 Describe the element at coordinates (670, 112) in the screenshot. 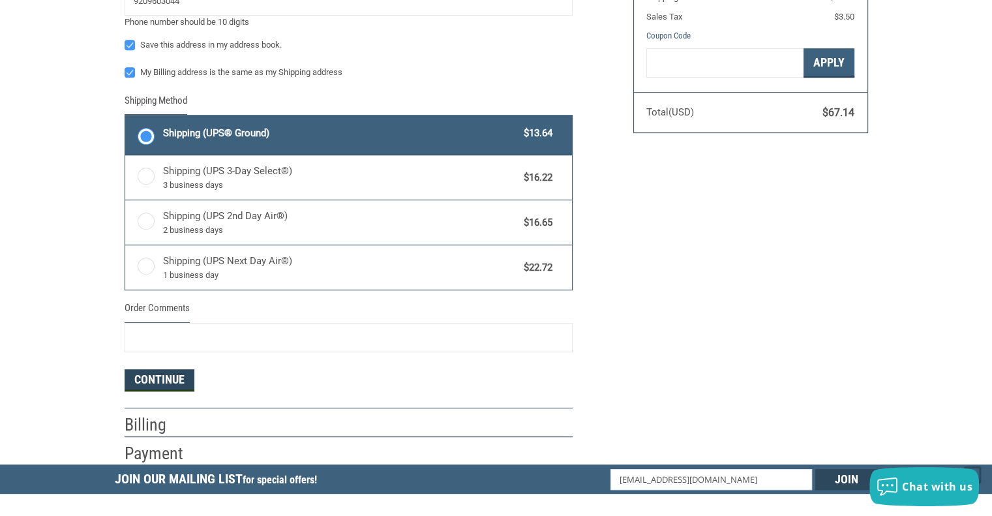

I see `span: Total (USD)` at that location.